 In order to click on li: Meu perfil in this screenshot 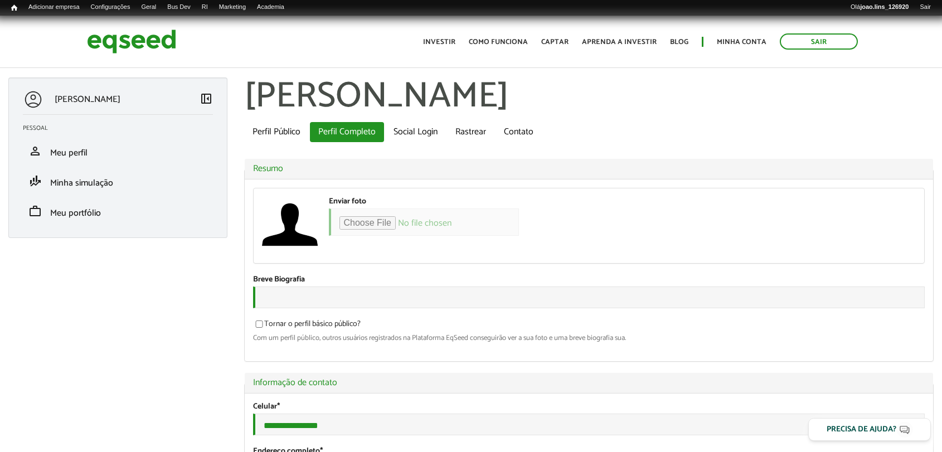, I will do `click(118, 151)`.